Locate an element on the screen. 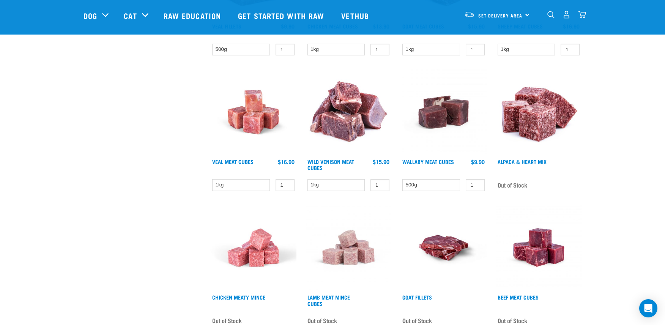 This screenshot has height=325, width=665. a: Dog is located at coordinates (90, 16).